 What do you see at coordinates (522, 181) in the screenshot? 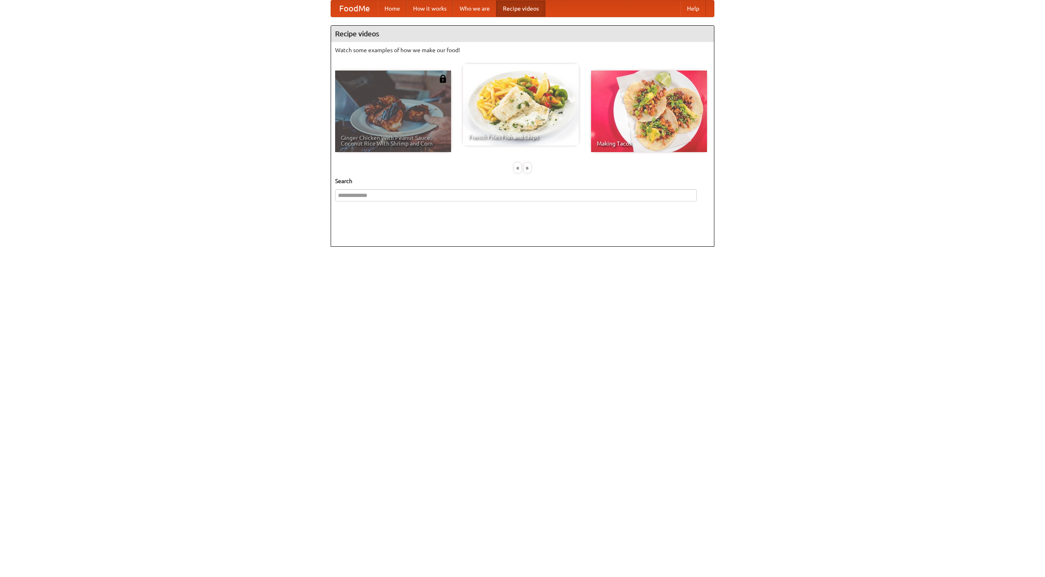
I see `h5: Search` at bounding box center [522, 181].